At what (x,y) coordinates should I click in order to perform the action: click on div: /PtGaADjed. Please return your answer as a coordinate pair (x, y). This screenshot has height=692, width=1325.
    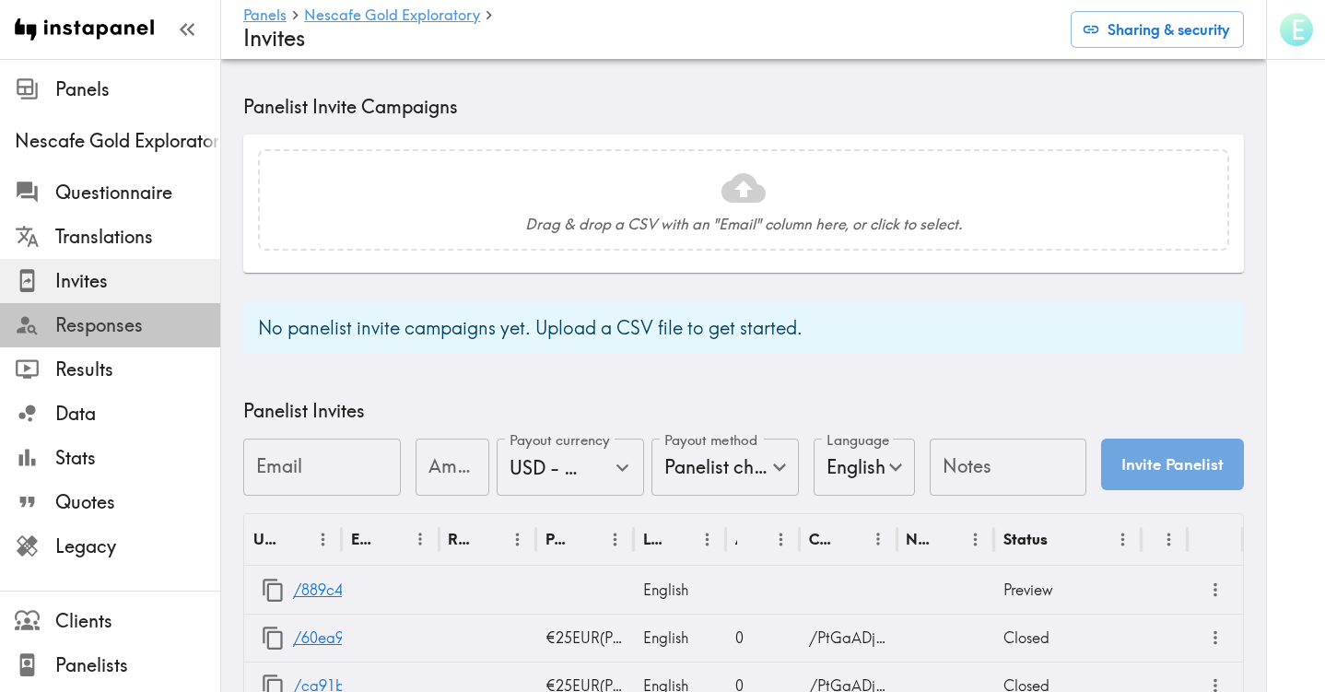
    Looking at the image, I should click on (848, 637).